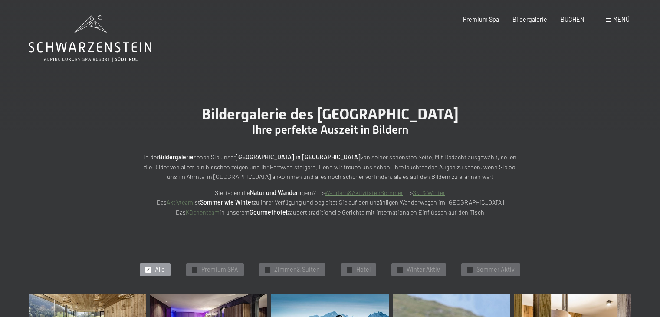  What do you see at coordinates (330, 167) in the screenshot?
I see `p: In der sehen Sie unser von seiner schönsten Seite. Mit Bedacht ausgewählt, sollen die Bilder von ...` at bounding box center [330, 167].